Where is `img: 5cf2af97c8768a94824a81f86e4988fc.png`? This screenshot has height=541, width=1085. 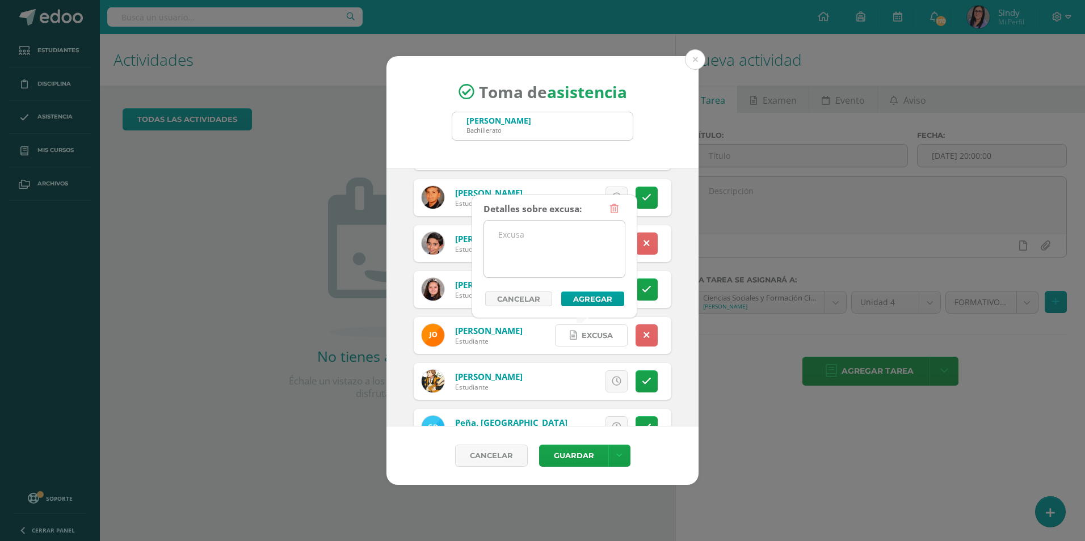 img: 5cf2af97c8768a94824a81f86e4988fc.png is located at coordinates (433, 427).